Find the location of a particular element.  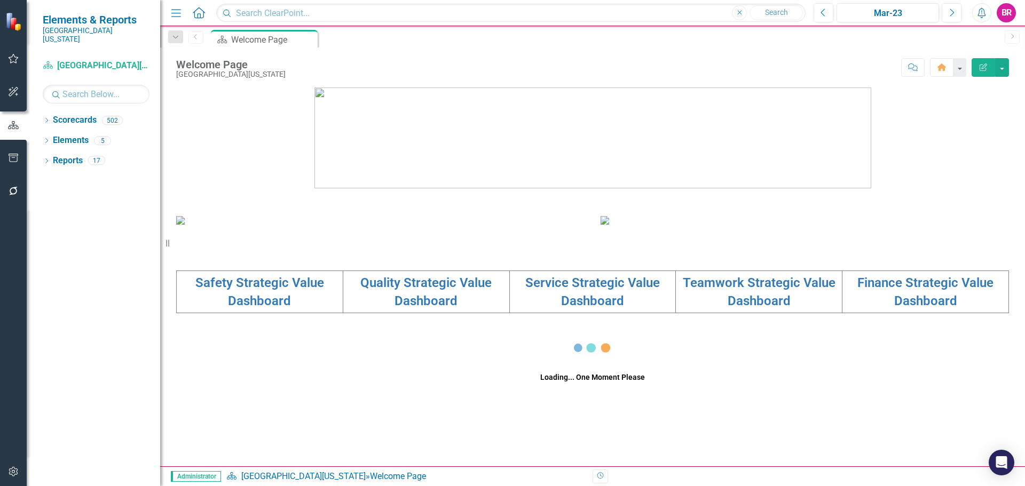

a: Scorecards is located at coordinates (75, 120).